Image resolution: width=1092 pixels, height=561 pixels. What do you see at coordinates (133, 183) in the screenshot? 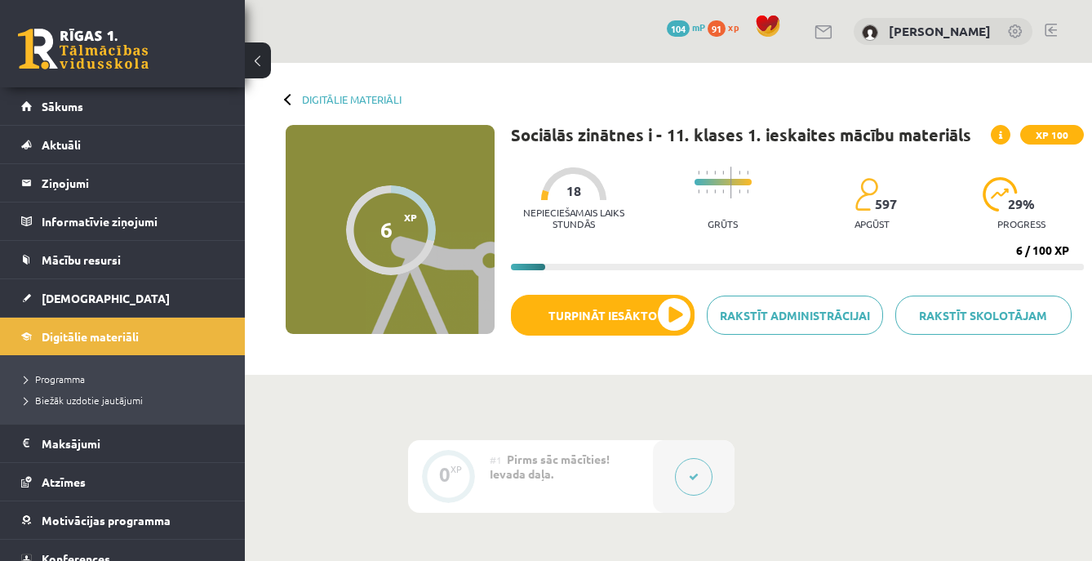
I see `legend: Ziņojumi` at bounding box center [133, 183].